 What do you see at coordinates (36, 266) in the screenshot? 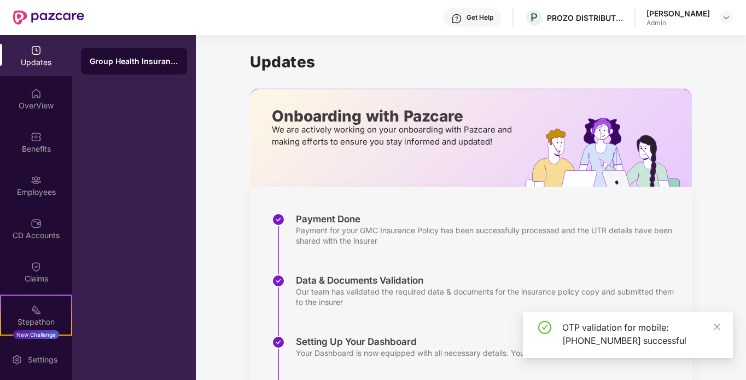
I see `img: svg+xml;base64,PHN2ZyBpZD0iQ2xhaW0iIHhtbG5zPSJodHRwOi8vd3d3LnczLm9yZy8yMDAwL3N2ZyIgd2lkdGg9IjIwIi...` at bounding box center [36, 266].